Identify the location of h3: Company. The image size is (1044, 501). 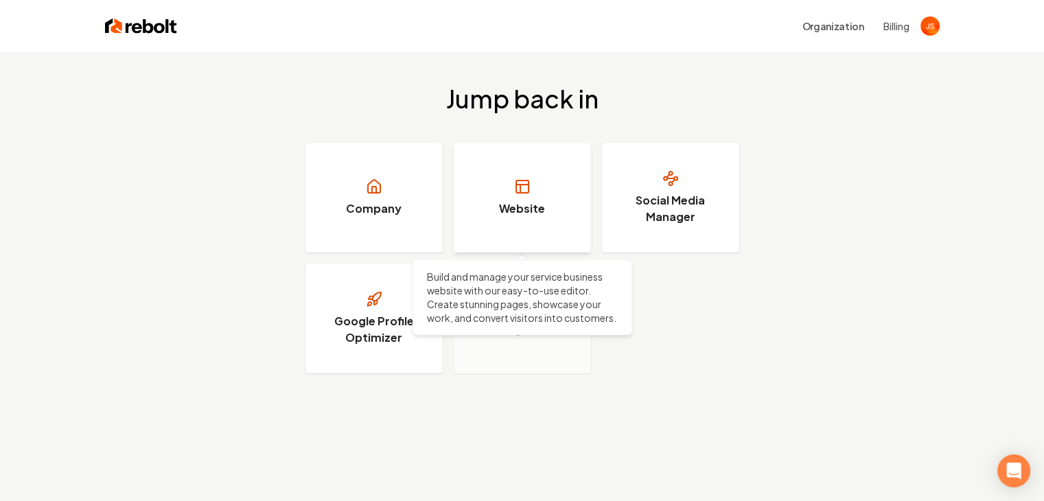
(373, 209).